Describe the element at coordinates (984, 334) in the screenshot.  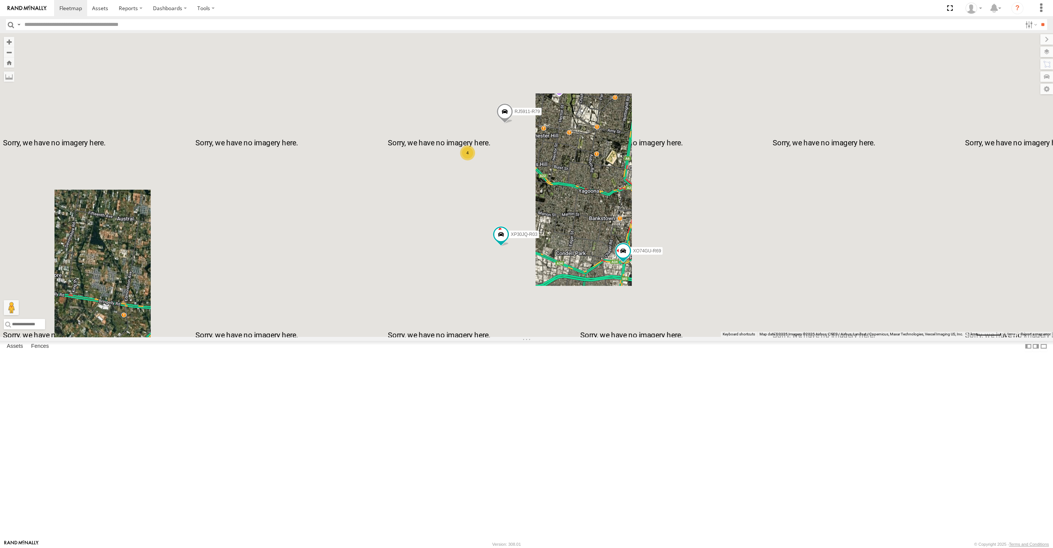
I see `button: Map Scale: 1 km per 63 pixels` at that location.